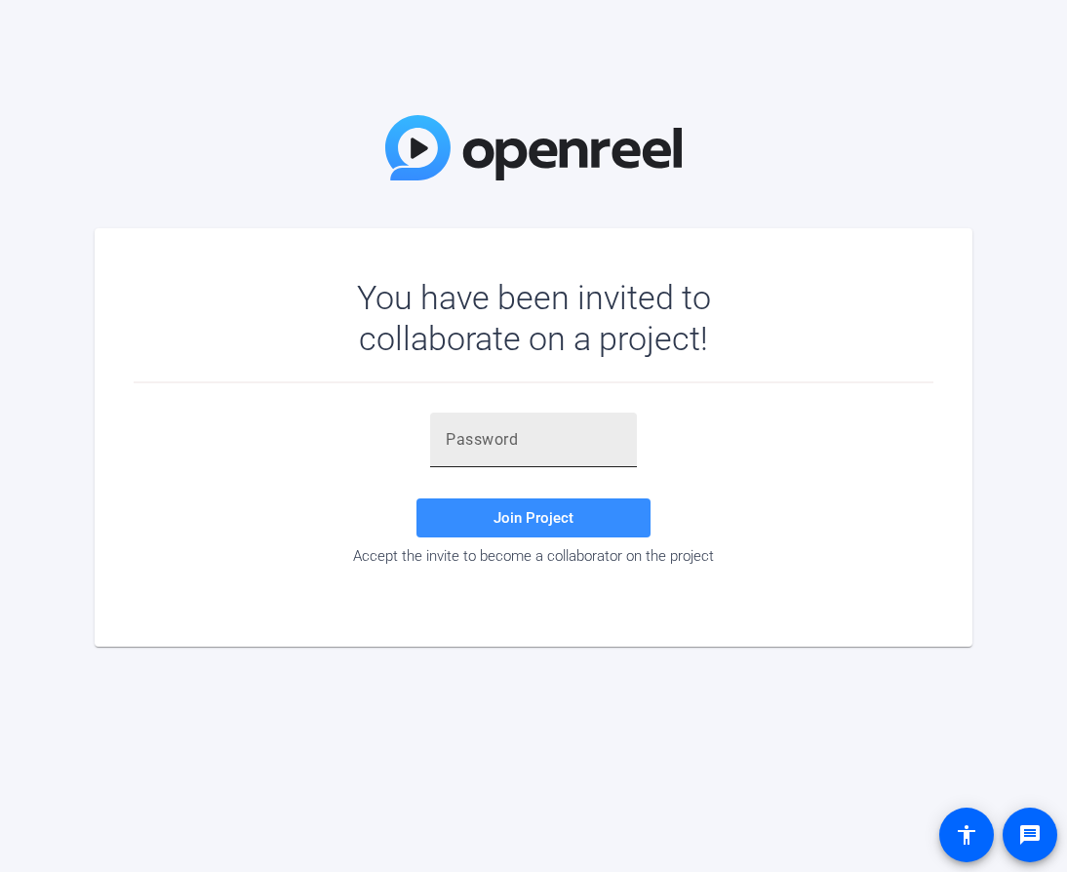  I want to click on div: You have been invited to collaborate on a project!, so click(533, 318).